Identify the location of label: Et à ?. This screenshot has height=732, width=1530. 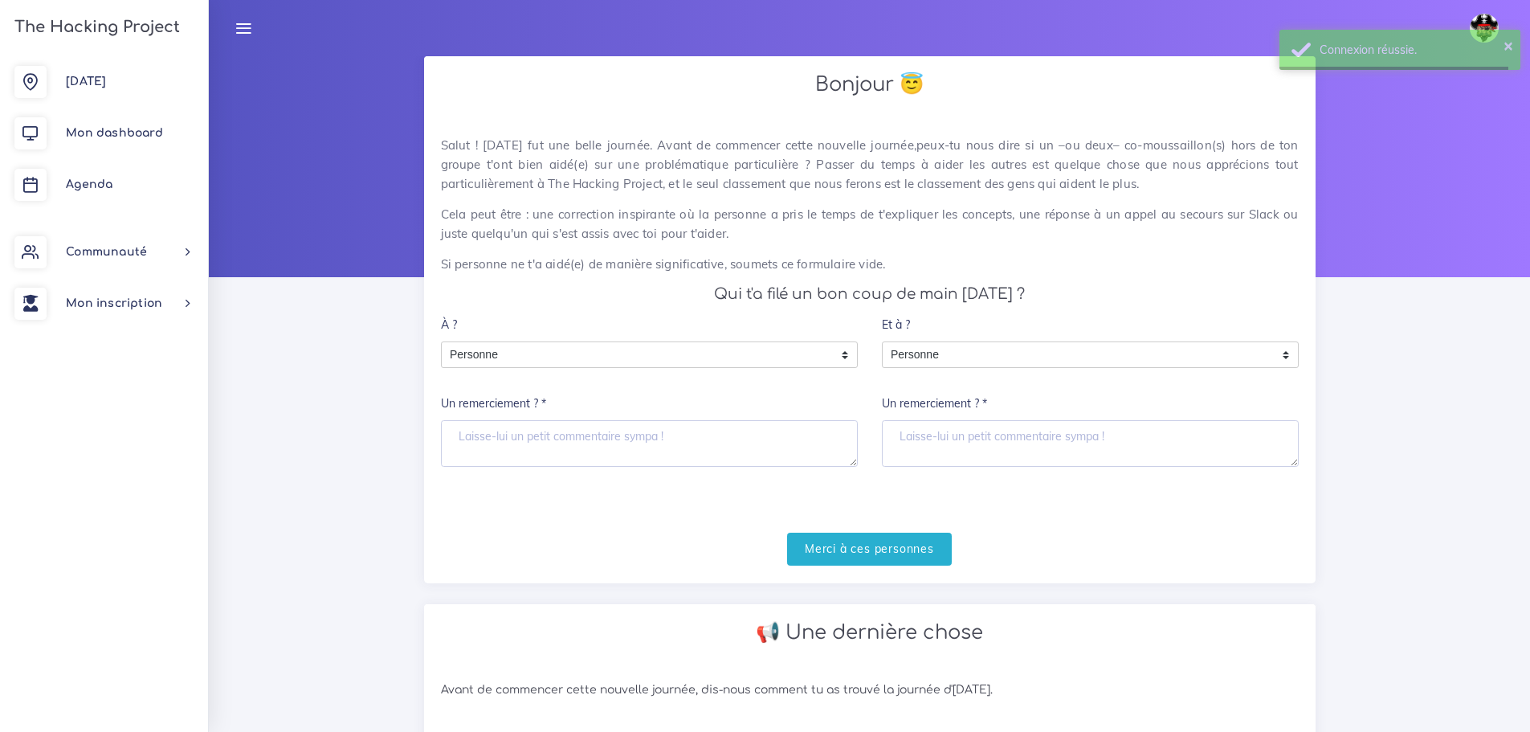
(896, 324).